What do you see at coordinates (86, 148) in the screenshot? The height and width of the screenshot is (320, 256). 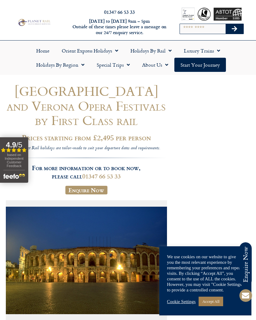 I see `i: All Planet Rail holidays are tailor-made to suit your departure dates and requirements.` at bounding box center [86, 148].